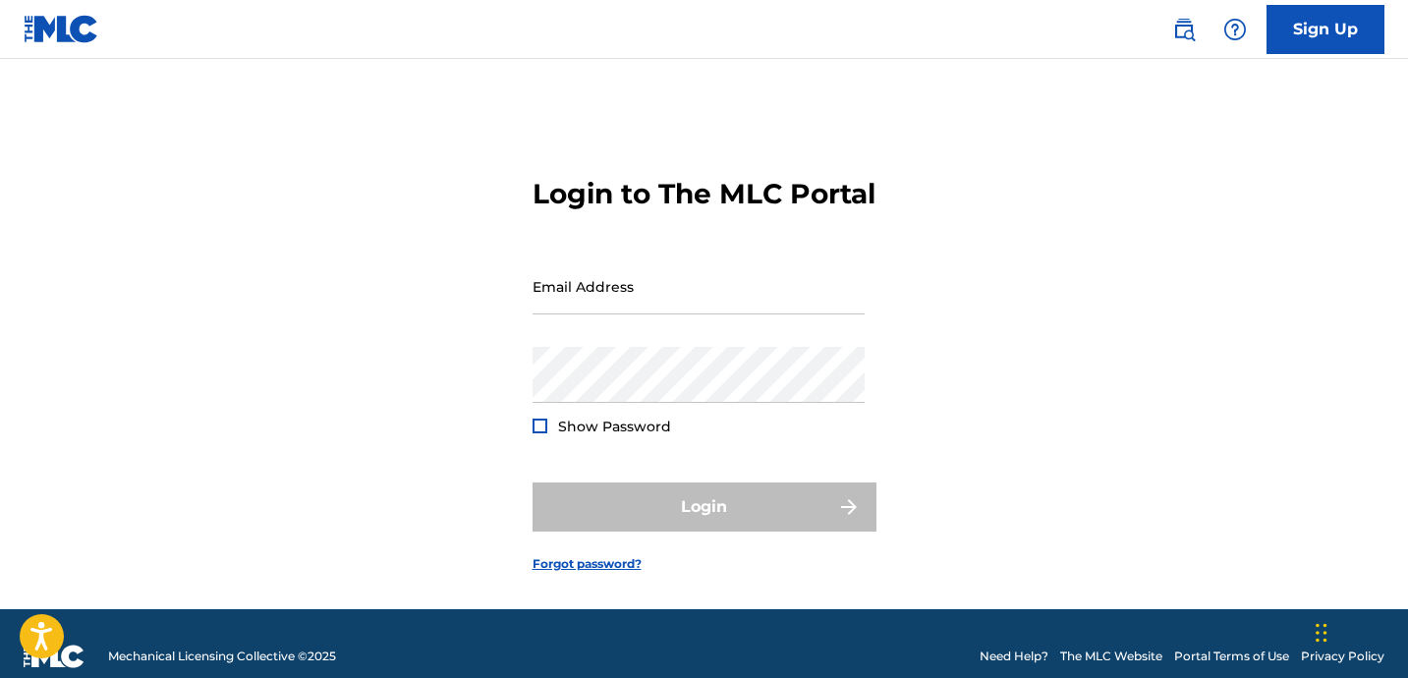 This screenshot has height=678, width=1408. I want to click on div: Chat Widget, so click(1359, 631).